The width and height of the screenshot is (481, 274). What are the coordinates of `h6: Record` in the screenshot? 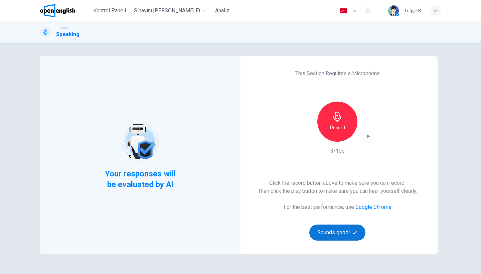 It's located at (337, 128).